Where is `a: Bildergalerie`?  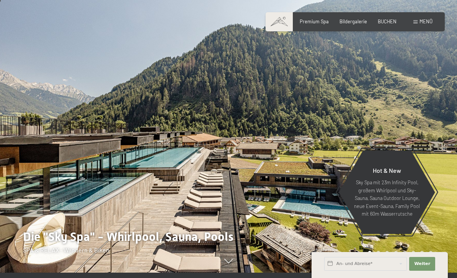
a: Bildergalerie is located at coordinates (353, 21).